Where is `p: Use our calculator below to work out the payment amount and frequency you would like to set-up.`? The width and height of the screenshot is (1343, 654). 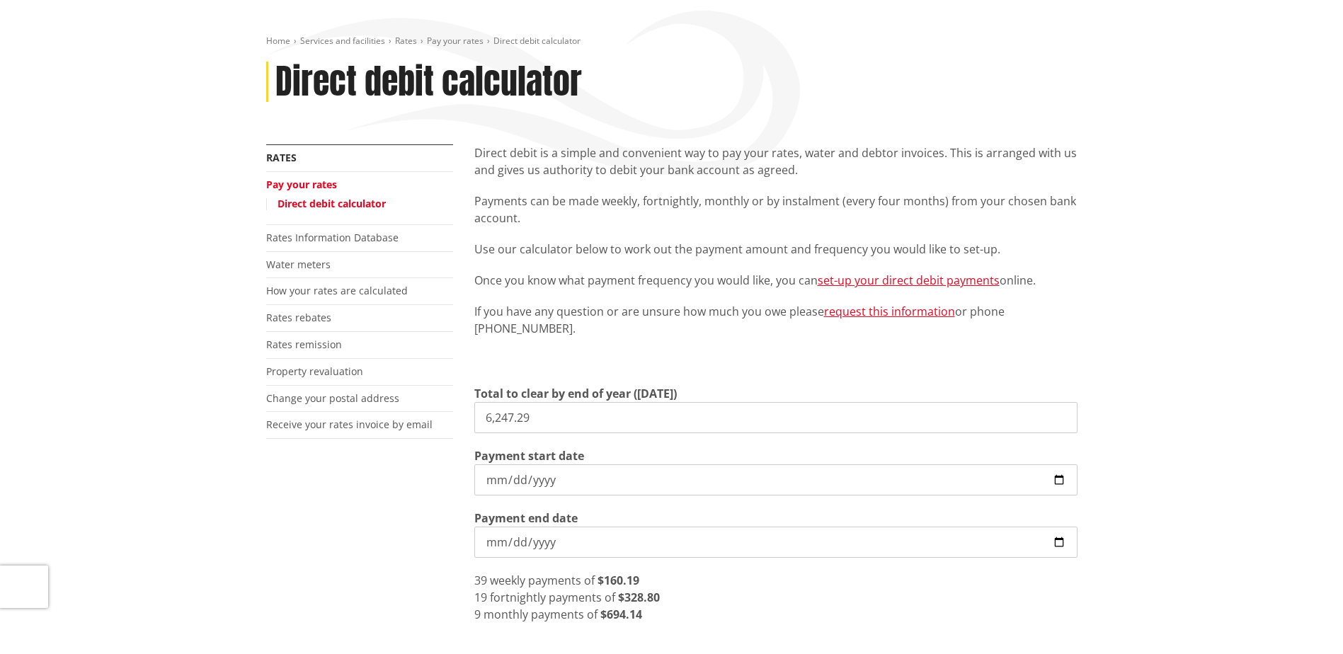
p: Use our calculator below to work out the payment amount and frequency you would like to set-up. is located at coordinates (776, 249).